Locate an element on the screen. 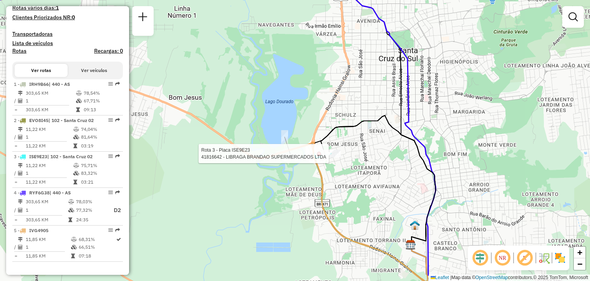  span: 3 - is located at coordinates (53, 156).